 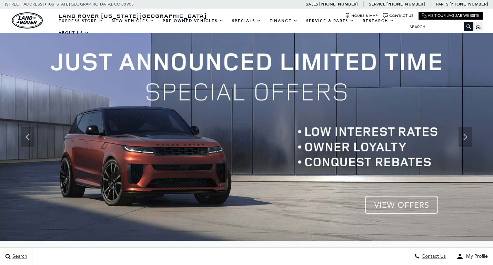 What do you see at coordinates (378, 21) in the screenshot?
I see `a: Research` at bounding box center [378, 21].